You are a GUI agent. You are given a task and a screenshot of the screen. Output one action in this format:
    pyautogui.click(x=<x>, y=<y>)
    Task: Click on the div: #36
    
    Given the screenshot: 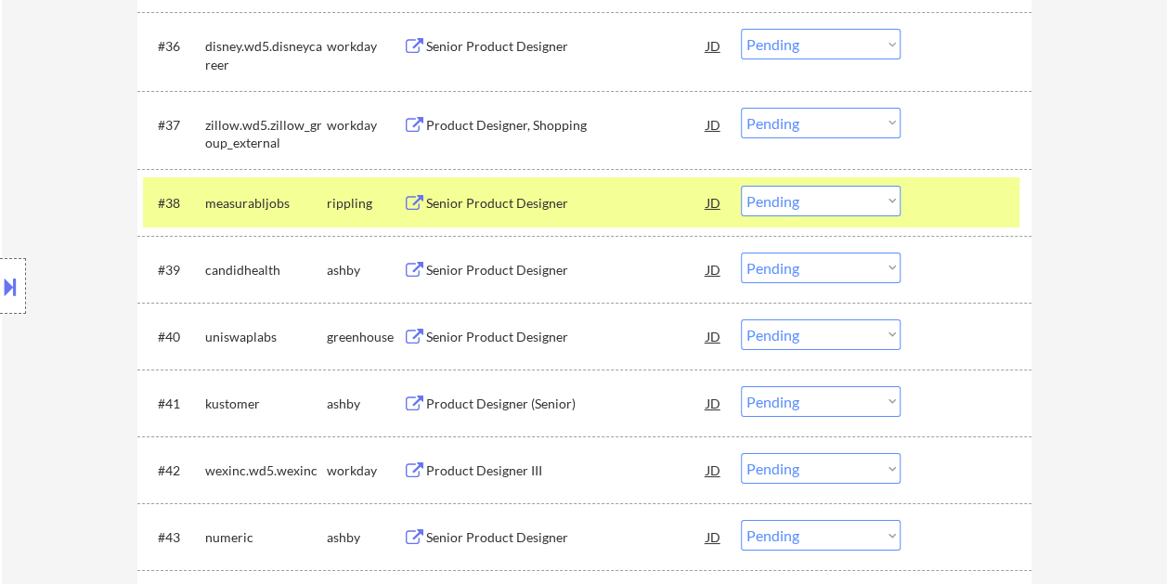 What is the action you would take?
    pyautogui.click(x=174, y=46)
    